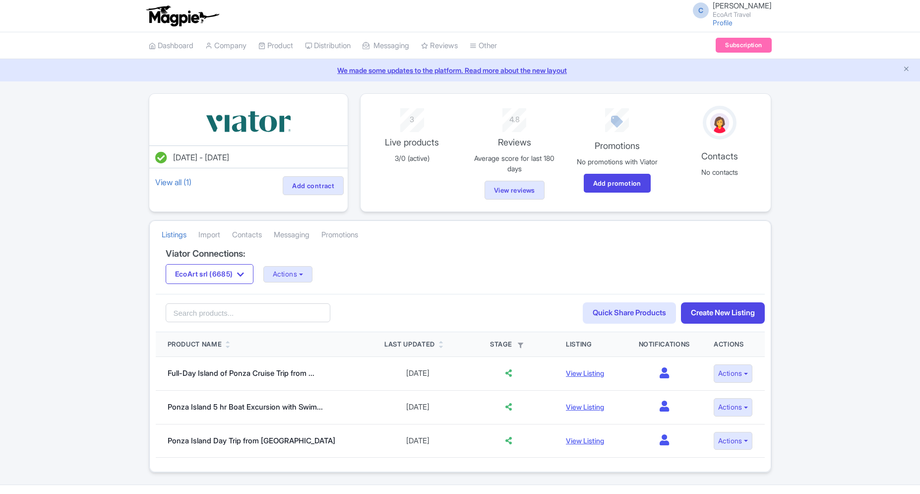 The image size is (920, 494). What do you see at coordinates (629, 313) in the screenshot?
I see `a: Quick Share Products` at bounding box center [629, 313].